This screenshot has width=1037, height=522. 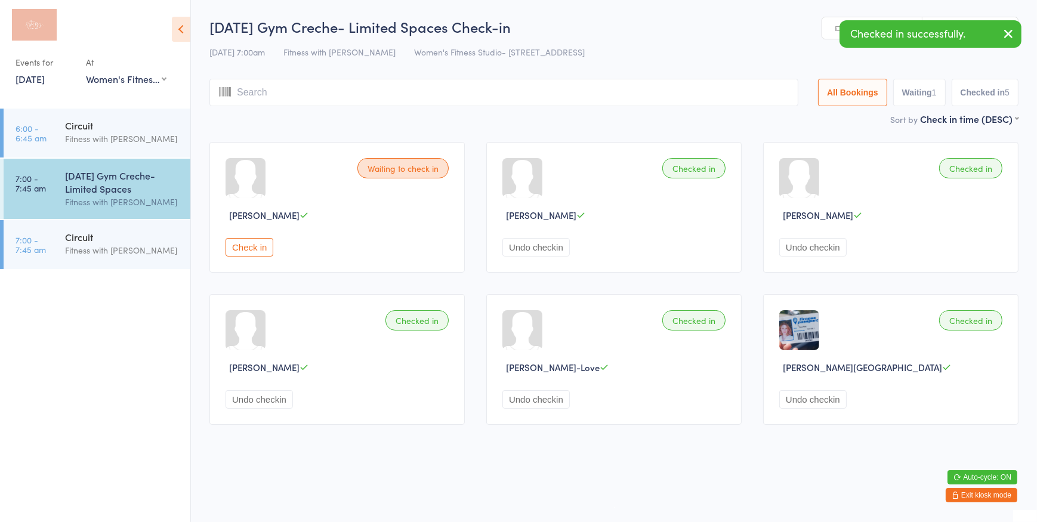 What do you see at coordinates (1007, 93) in the screenshot?
I see `div: 5` at bounding box center [1007, 93].